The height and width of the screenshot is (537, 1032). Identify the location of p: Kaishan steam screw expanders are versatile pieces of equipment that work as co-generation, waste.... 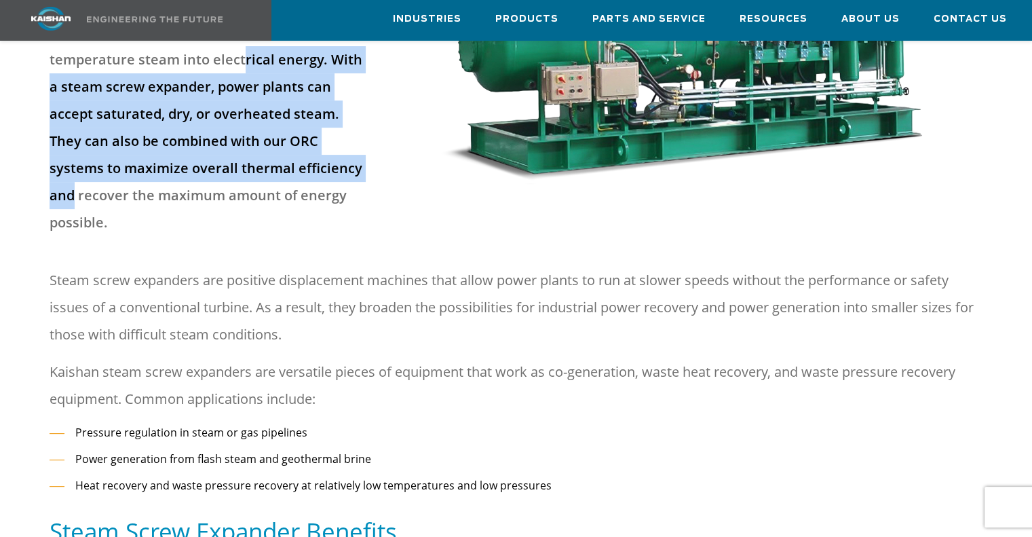
(516, 385).